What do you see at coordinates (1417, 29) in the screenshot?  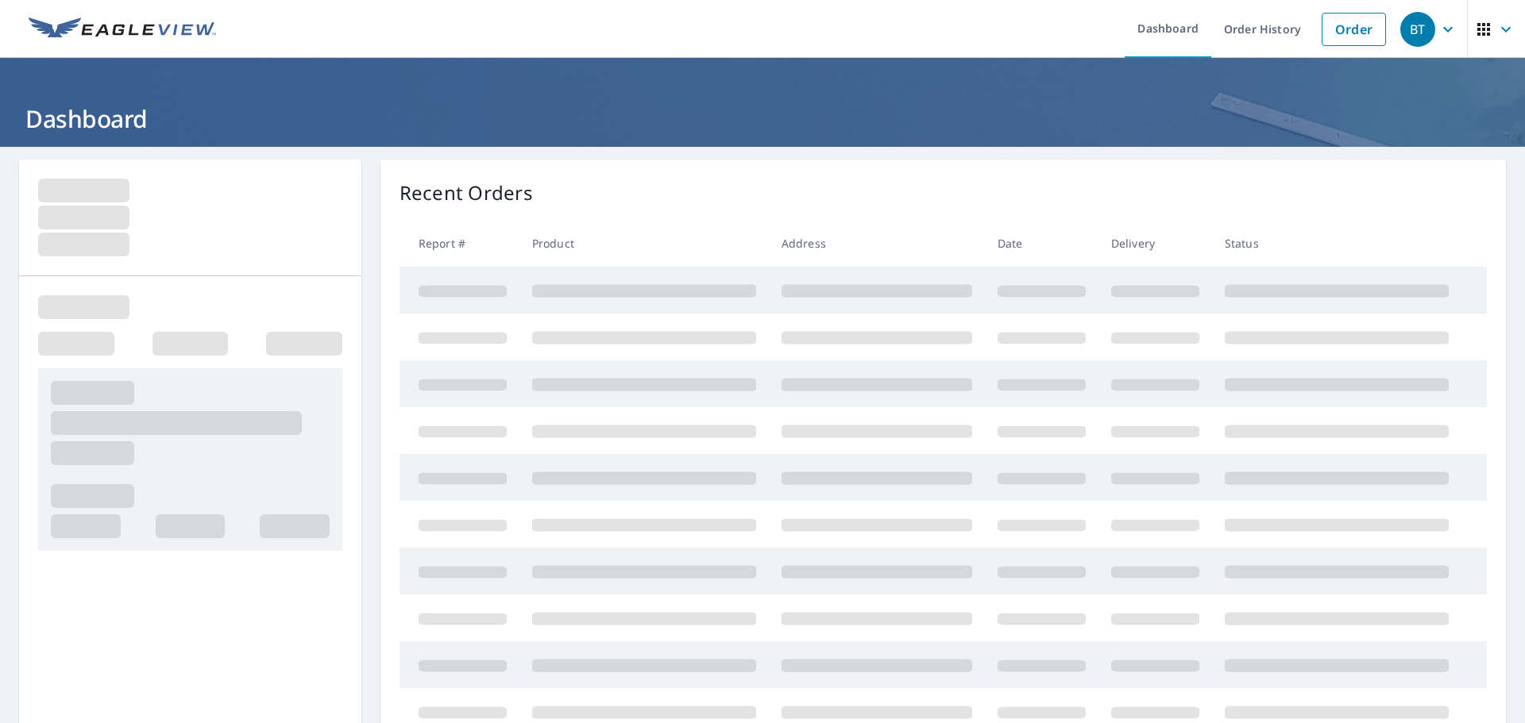 I see `div: BT` at bounding box center [1417, 29].